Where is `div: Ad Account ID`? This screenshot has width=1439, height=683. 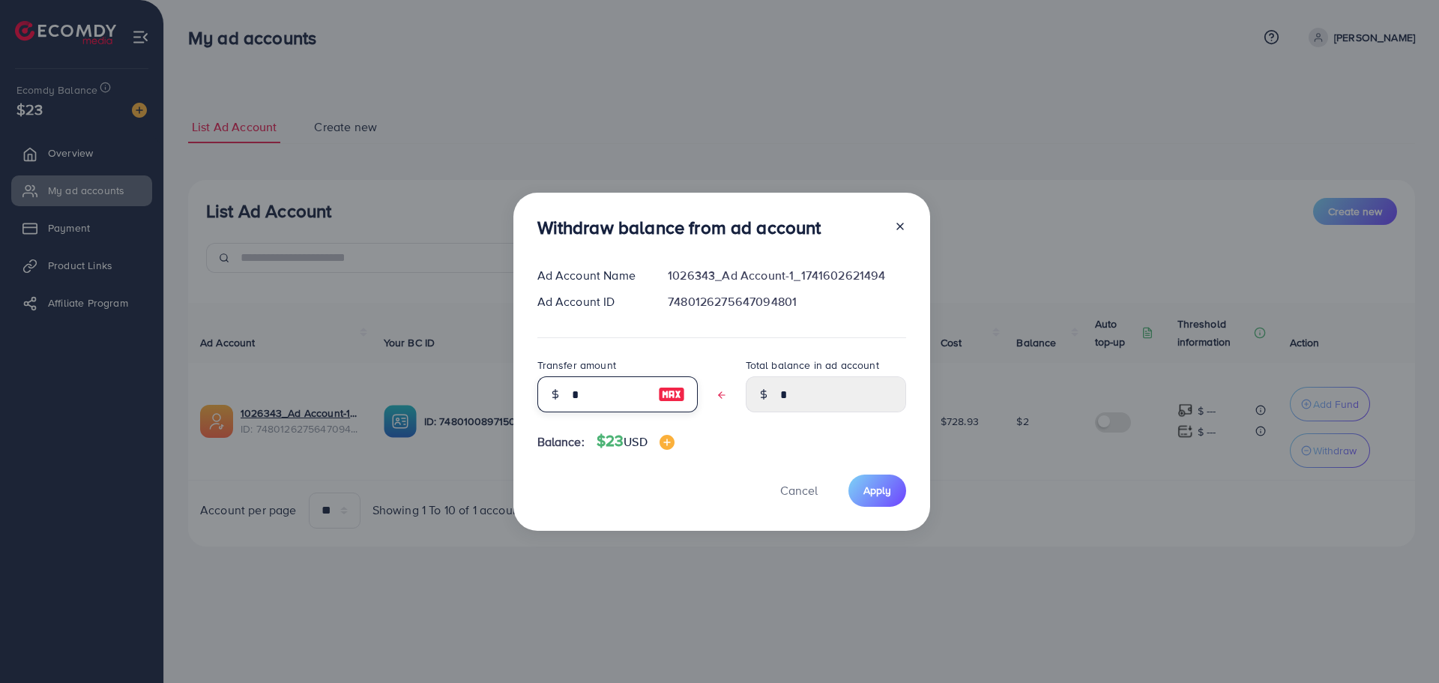
div: Ad Account ID is located at coordinates (591, 301).